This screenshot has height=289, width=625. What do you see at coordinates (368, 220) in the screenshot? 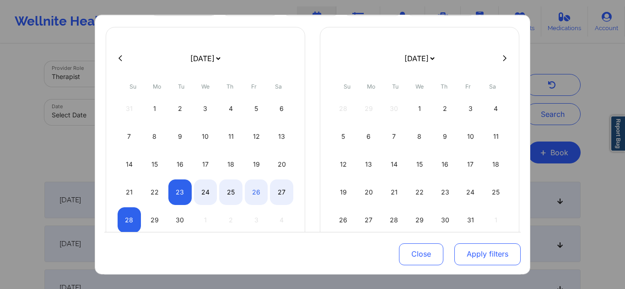
I see `div: Mon Oct 27 2025` at bounding box center [368, 220].